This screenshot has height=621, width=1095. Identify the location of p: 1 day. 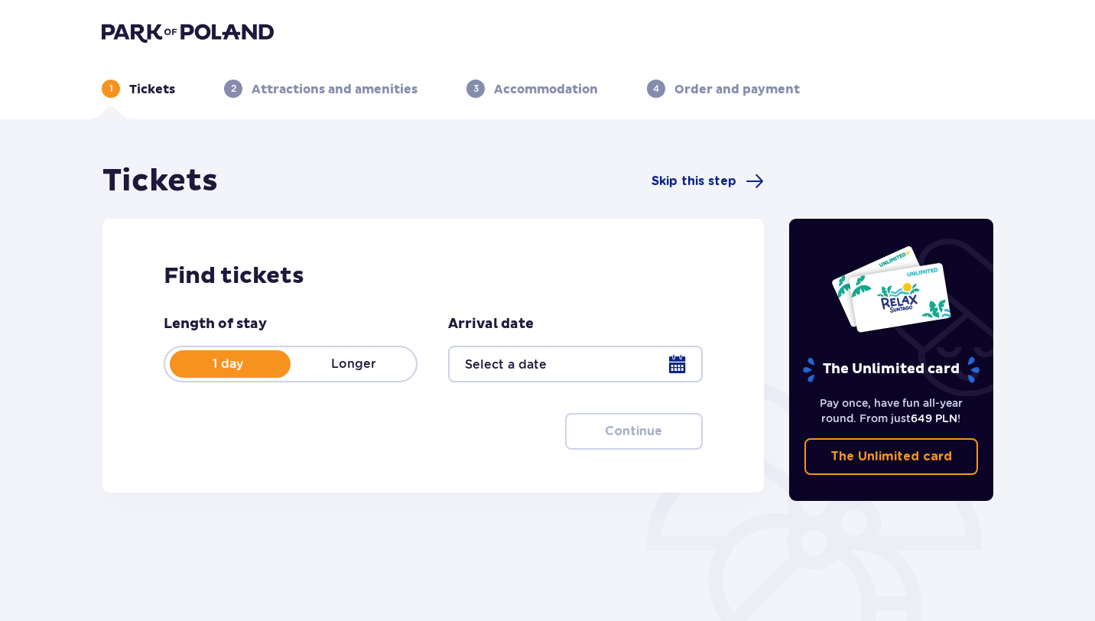
(228, 364).